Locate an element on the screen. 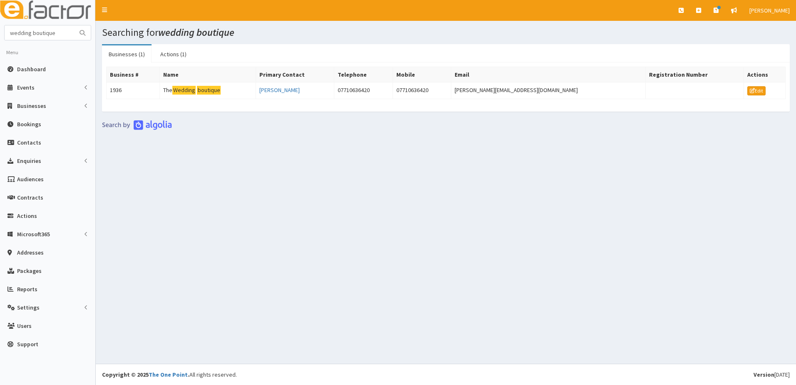 This screenshot has width=796, height=385. a: The One Point is located at coordinates (168, 374).